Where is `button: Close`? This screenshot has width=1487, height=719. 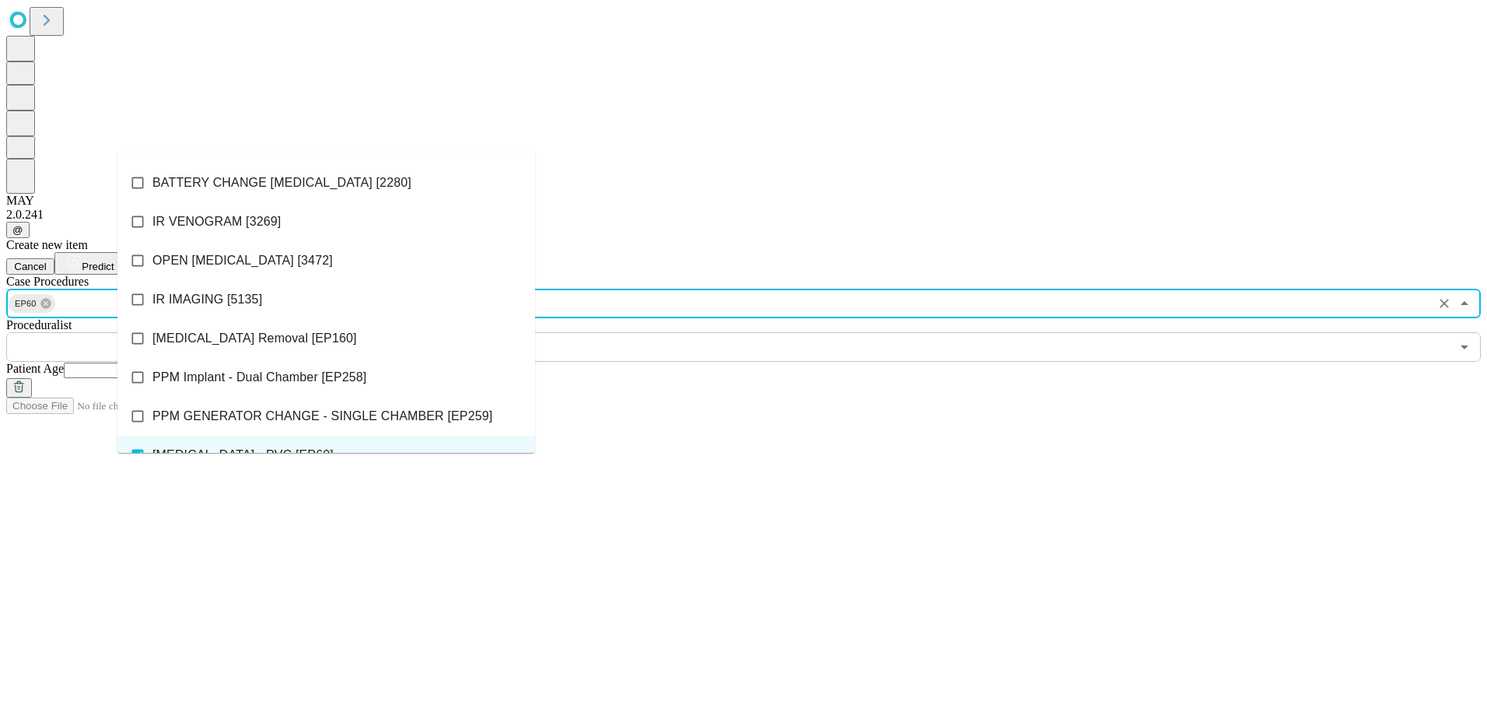 button: Close is located at coordinates (1465, 303).